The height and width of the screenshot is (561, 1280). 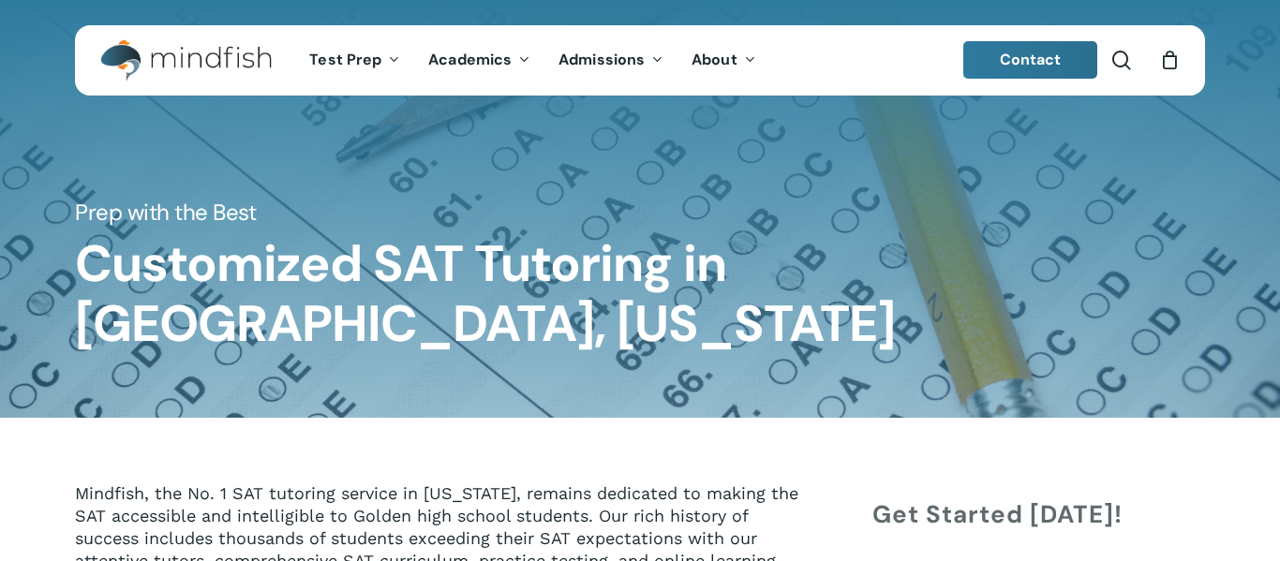 I want to click on a: Cart, so click(x=1169, y=60).